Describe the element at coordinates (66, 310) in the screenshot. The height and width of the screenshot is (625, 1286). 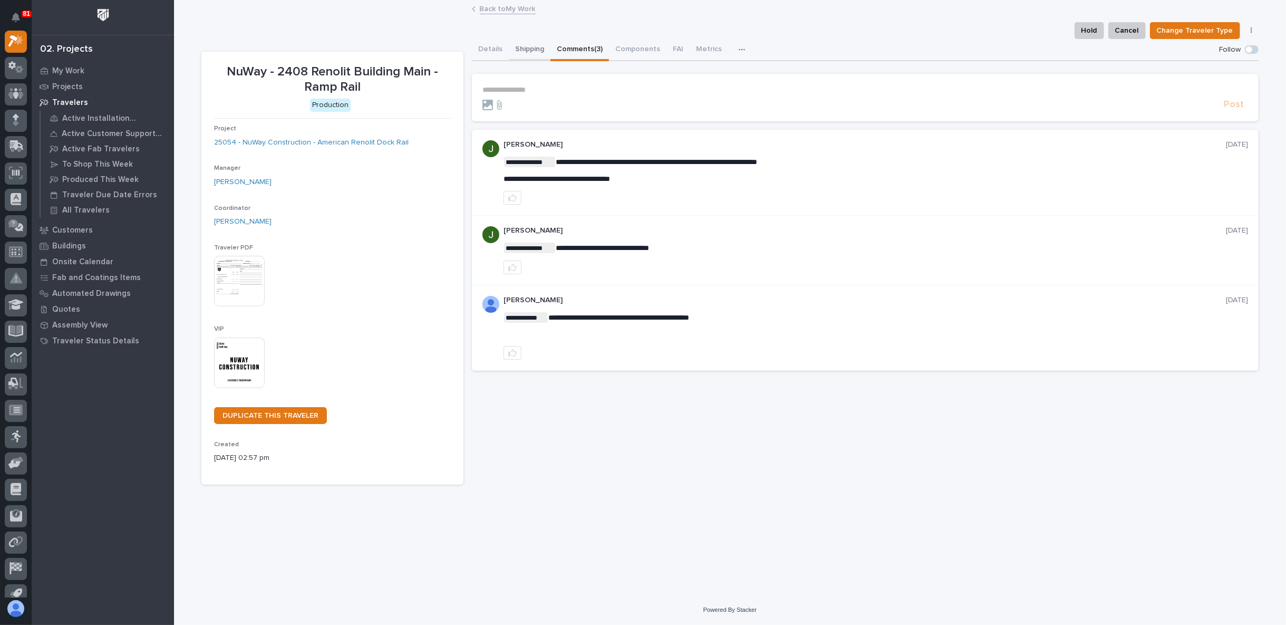
I see `p: Quotes` at that location.